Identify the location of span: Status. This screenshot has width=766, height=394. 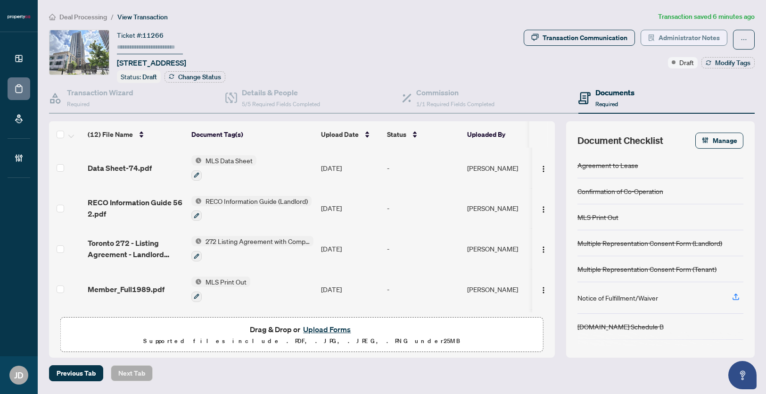
(396, 134).